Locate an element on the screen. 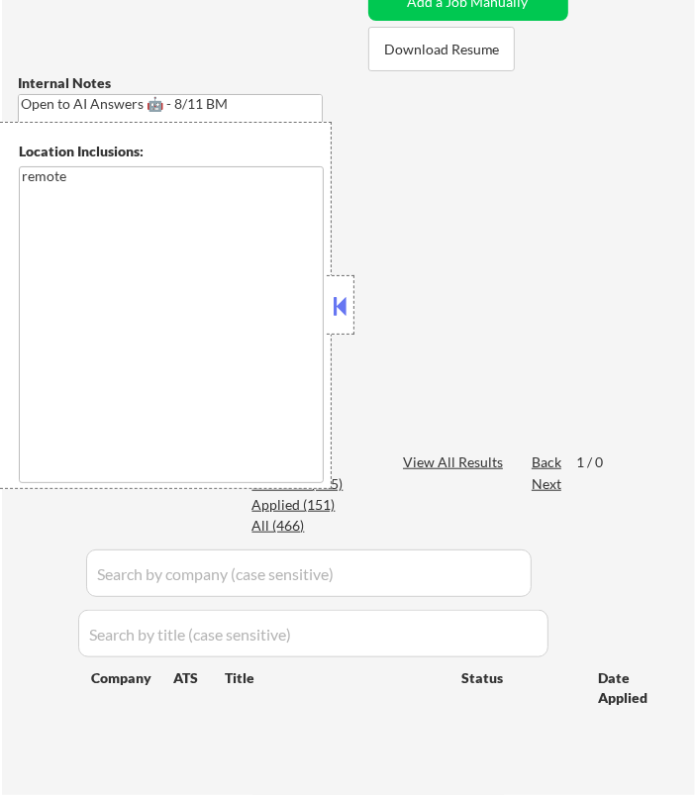 The width and height of the screenshot is (695, 795). div: ATS is located at coordinates (199, 678).